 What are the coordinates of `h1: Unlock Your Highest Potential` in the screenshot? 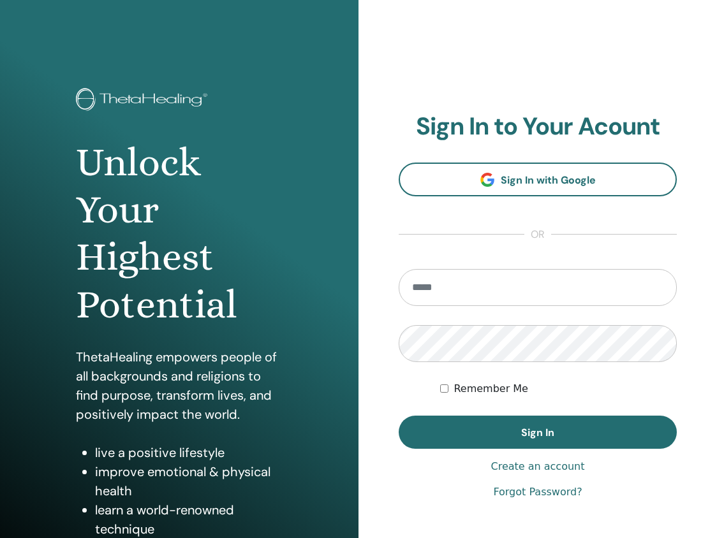 It's located at (179, 234).